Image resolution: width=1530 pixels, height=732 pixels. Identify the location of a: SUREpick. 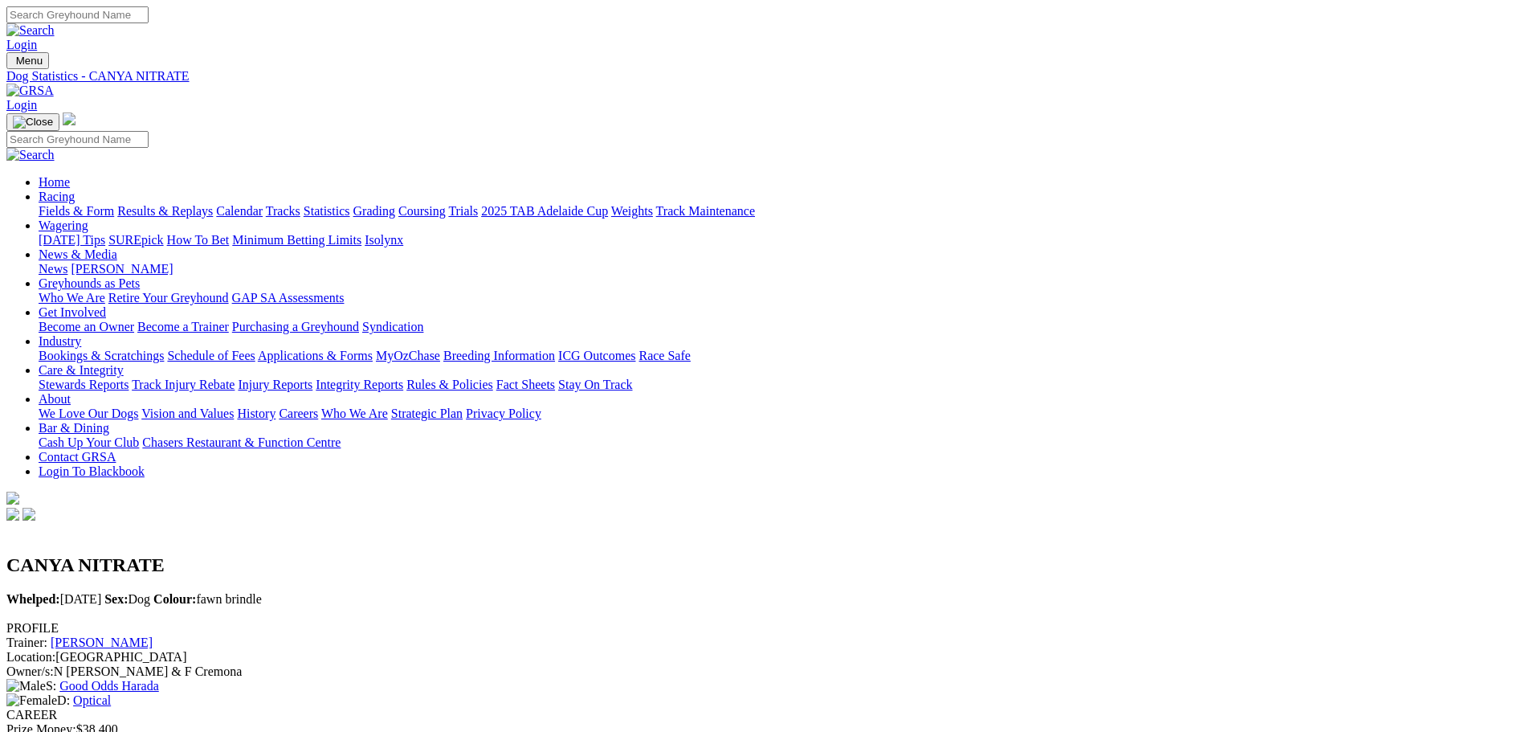
(136, 239).